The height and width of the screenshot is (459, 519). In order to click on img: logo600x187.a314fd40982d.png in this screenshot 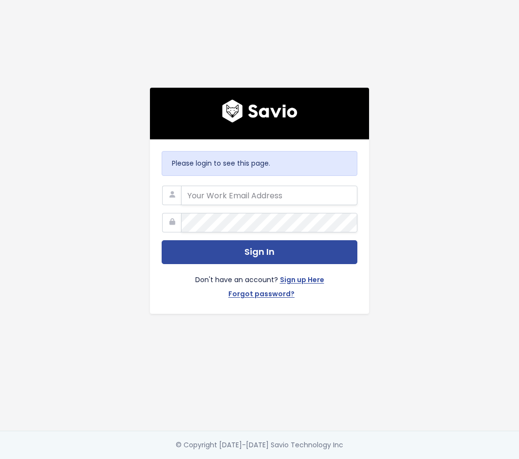, I will do `click(259, 111)`.